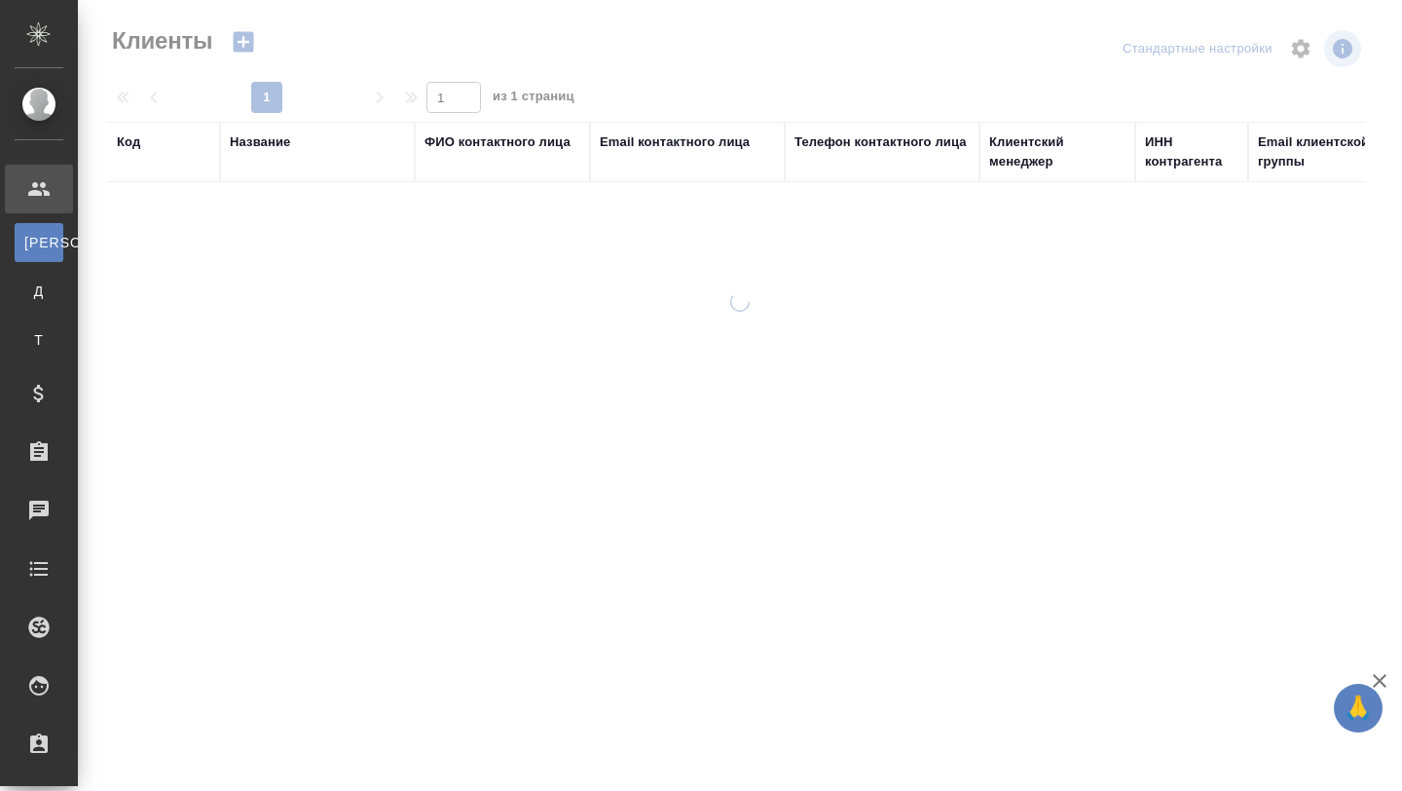 The image size is (1402, 791). What do you see at coordinates (39, 340) in the screenshot?
I see `span: Т` at bounding box center [39, 340].